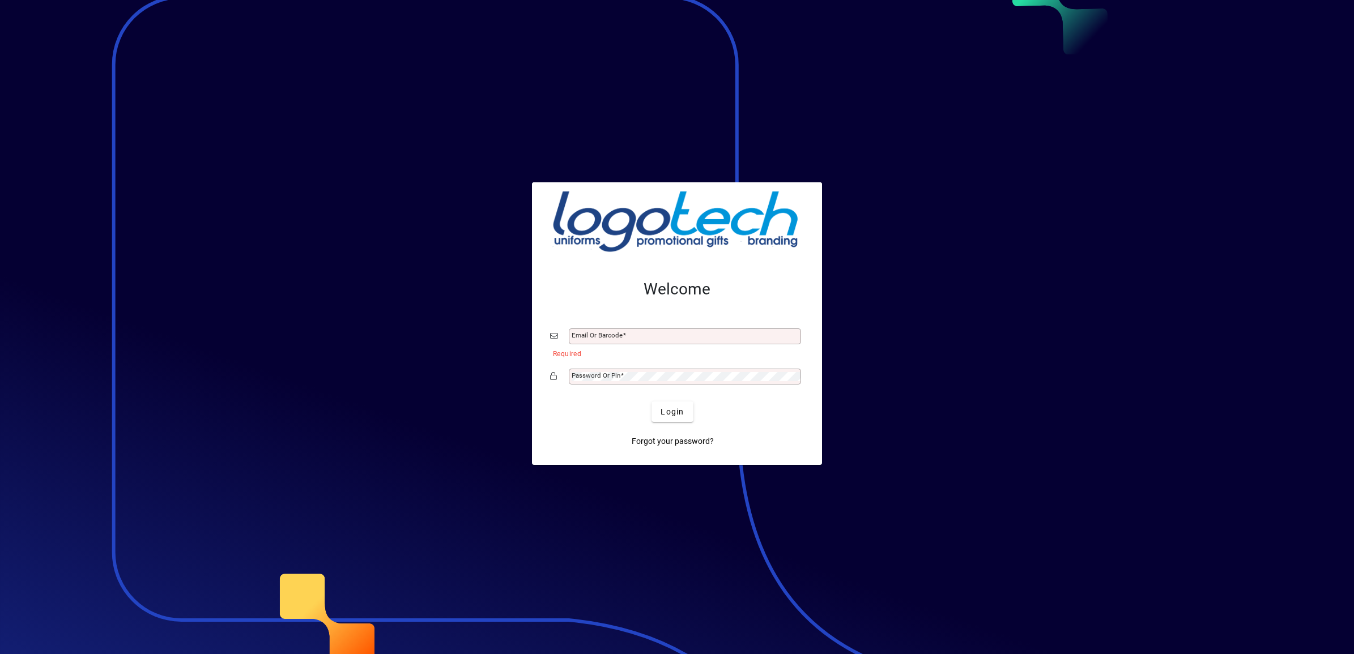 This screenshot has height=654, width=1354. Describe the element at coordinates (597, 335) in the screenshot. I see `mat-label: Email or Barcode` at that location.